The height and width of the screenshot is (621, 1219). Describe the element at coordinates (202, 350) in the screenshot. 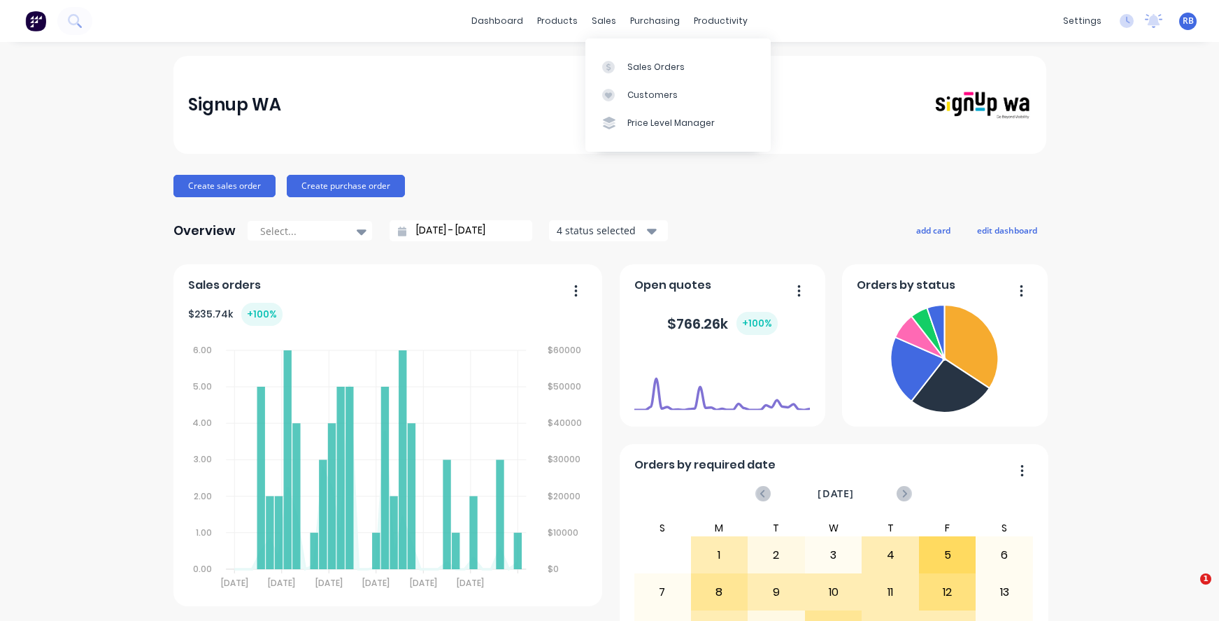

I see `tspan: 6.00` at that location.